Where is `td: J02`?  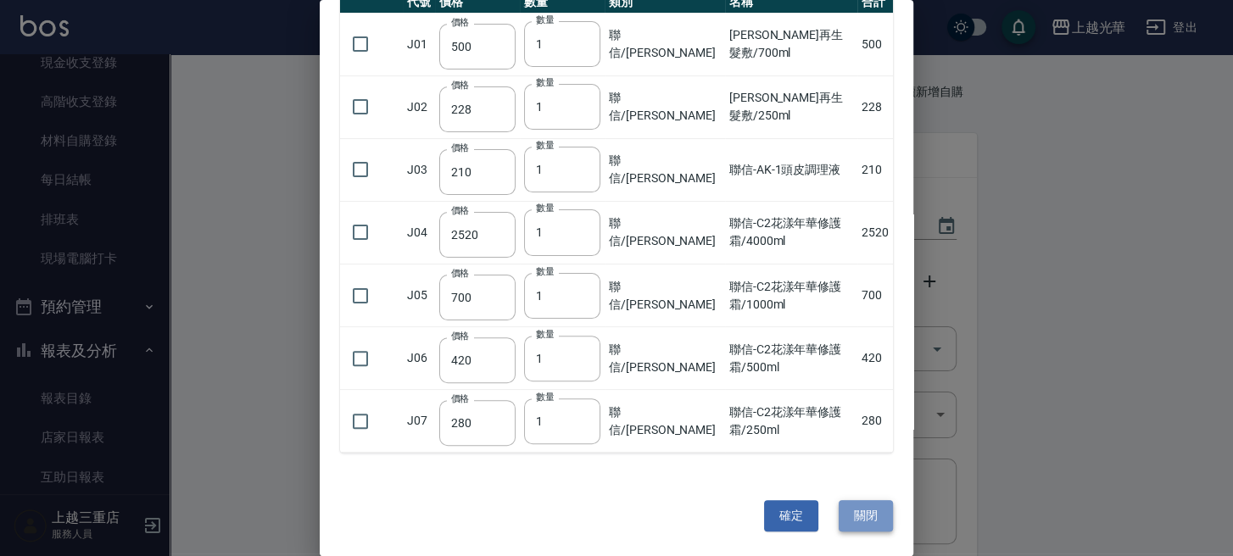
td: J02 is located at coordinates (419, 107).